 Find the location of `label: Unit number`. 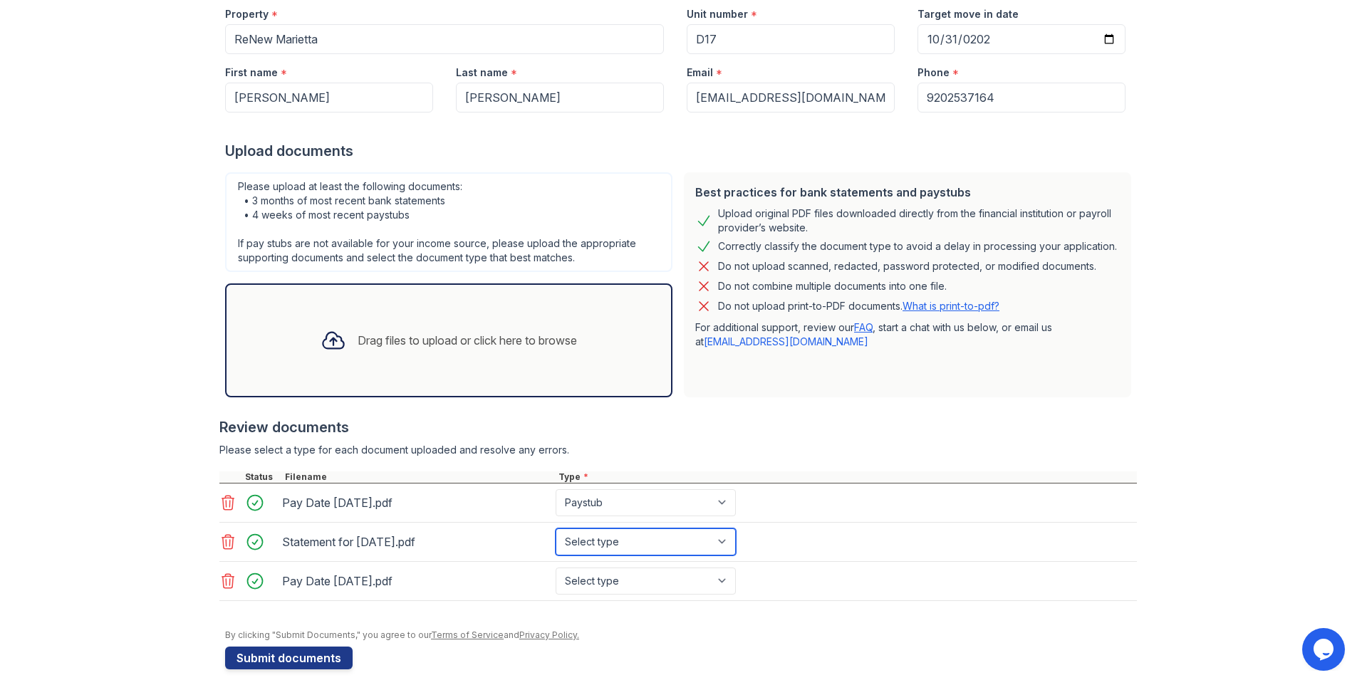

label: Unit number is located at coordinates (717, 14).